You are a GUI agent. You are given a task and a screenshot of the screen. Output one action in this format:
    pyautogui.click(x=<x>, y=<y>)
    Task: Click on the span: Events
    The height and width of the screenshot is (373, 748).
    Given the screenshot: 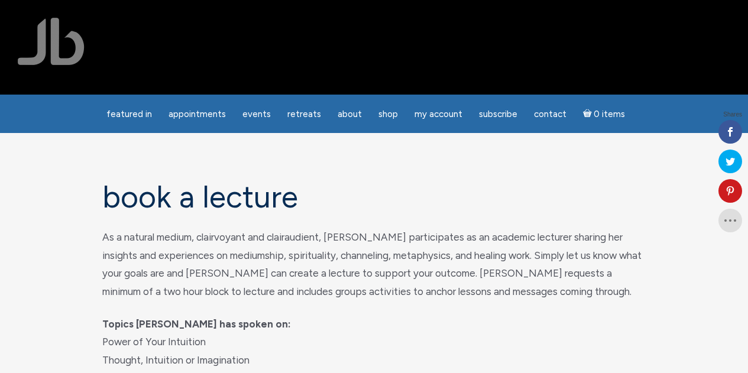 What is the action you would take?
    pyautogui.click(x=257, y=114)
    